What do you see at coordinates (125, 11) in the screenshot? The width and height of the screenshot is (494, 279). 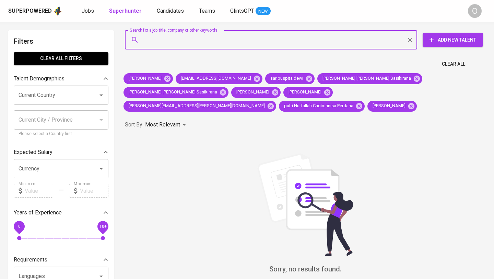 I see `b: Superhunter` at bounding box center [125, 11].